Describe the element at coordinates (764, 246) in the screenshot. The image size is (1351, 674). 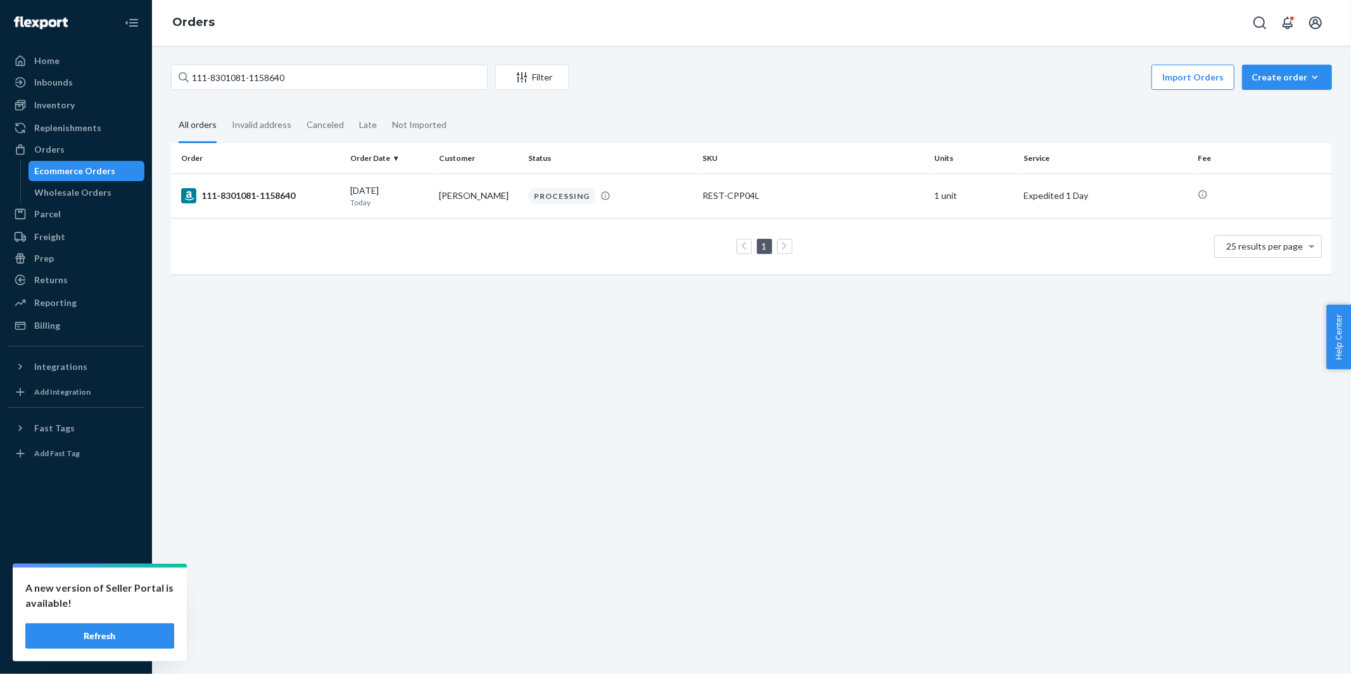
I see `a: Page 1 is your current page` at that location.